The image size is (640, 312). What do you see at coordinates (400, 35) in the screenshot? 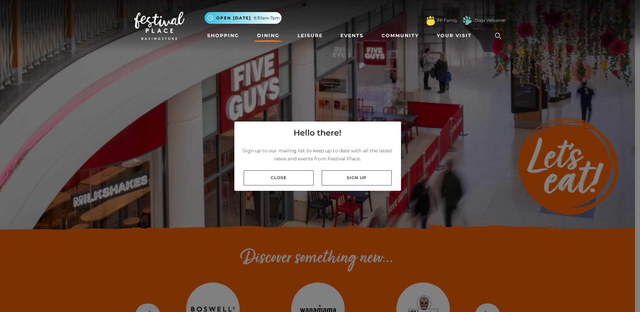
I see `a: Community` at bounding box center [400, 35].